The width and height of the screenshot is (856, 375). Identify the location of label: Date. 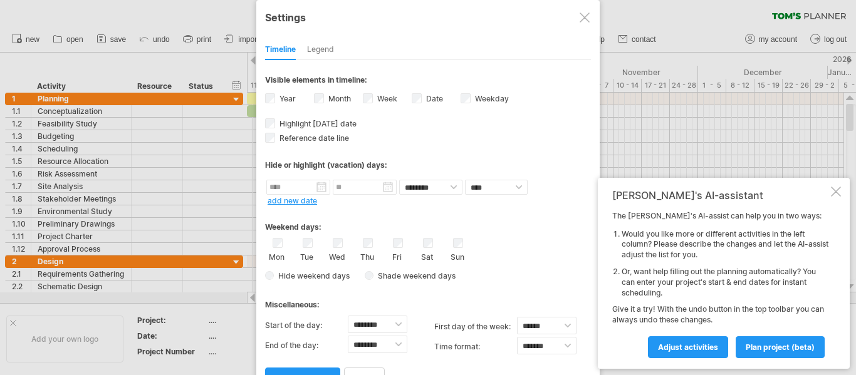
(433, 98).